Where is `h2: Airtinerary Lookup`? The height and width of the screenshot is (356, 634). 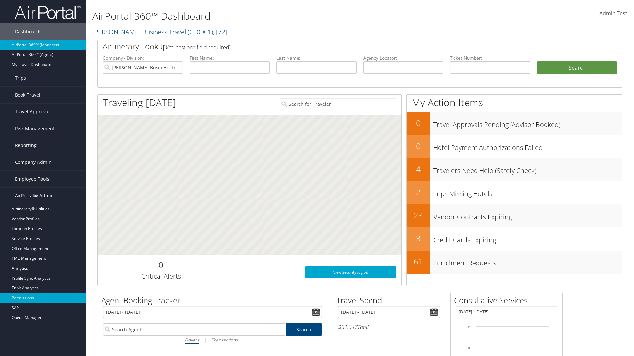 h2: Airtinerary Lookup is located at coordinates (338, 47).